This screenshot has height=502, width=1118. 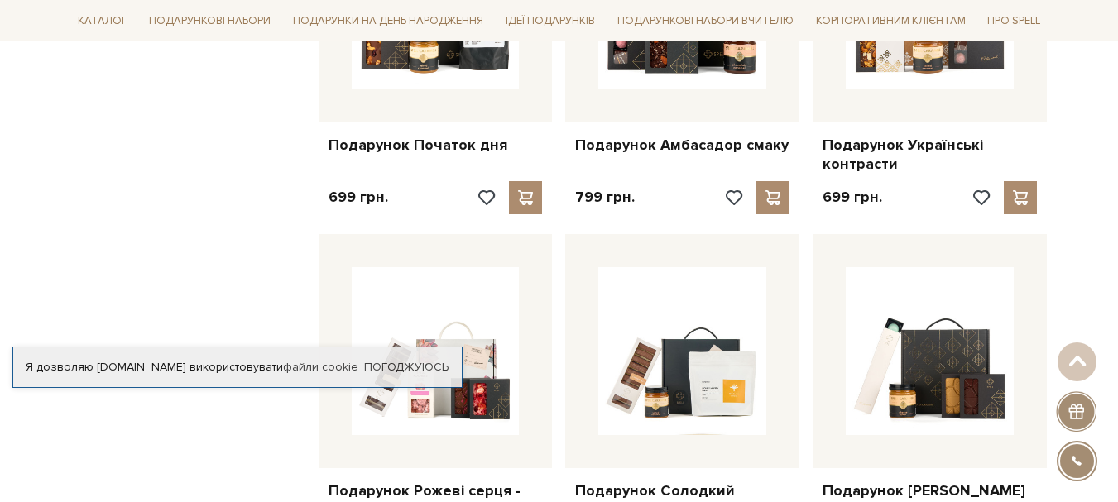 What do you see at coordinates (103, 21) in the screenshot?
I see `a: Каталог` at bounding box center [103, 21].